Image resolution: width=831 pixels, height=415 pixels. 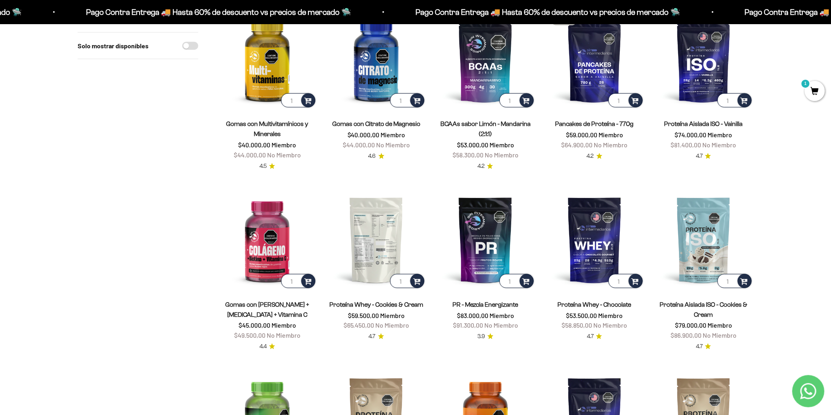 I want to click on span: $59.500,00, so click(x=363, y=315).